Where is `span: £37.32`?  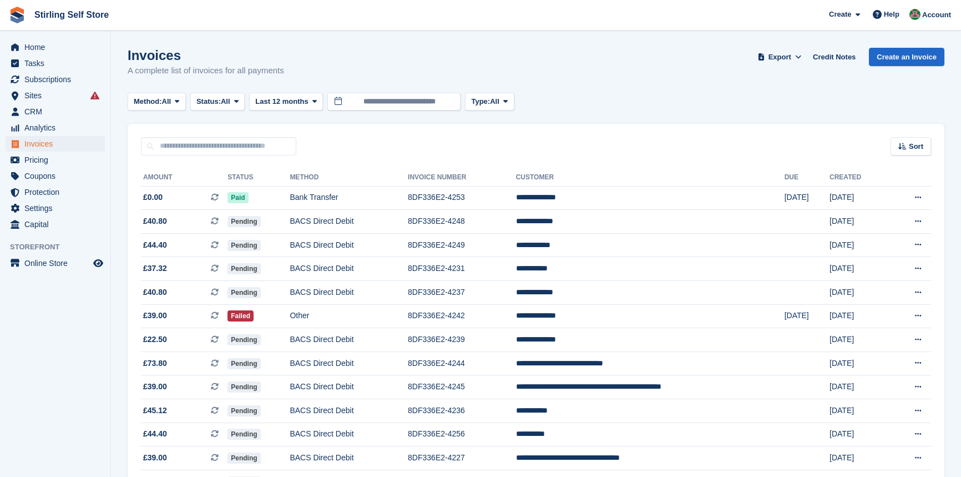 span: £37.32 is located at coordinates (155, 268).